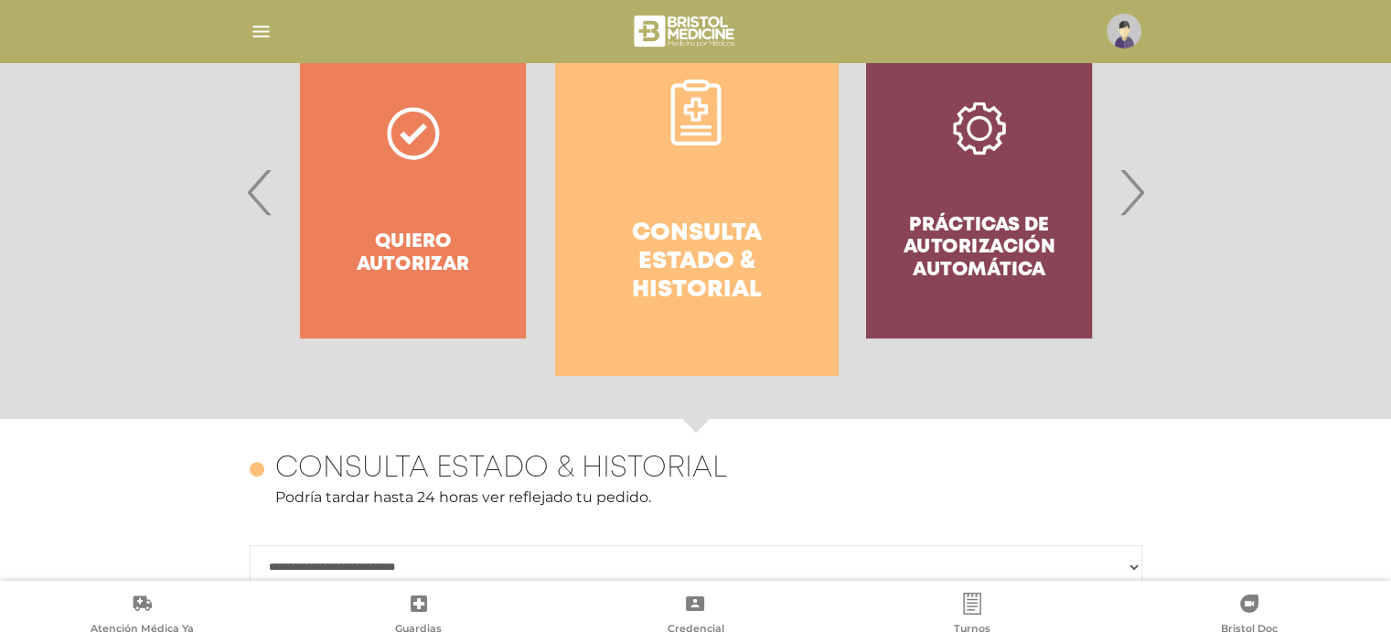 The height and width of the screenshot is (643, 1391). Describe the element at coordinates (972, 630) in the screenshot. I see `span: Turnos` at that location.